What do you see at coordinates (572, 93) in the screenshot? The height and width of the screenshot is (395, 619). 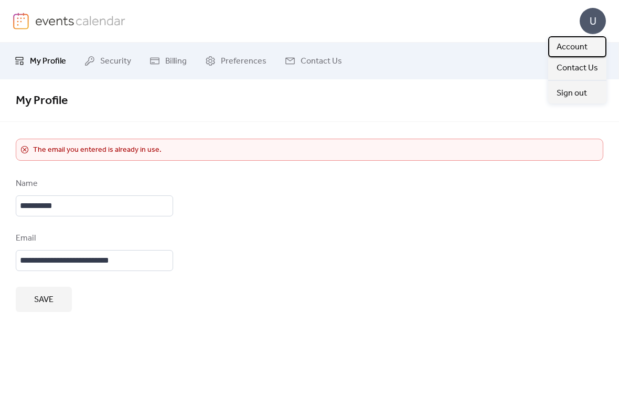 I see `span: Sign out` at bounding box center [572, 93].